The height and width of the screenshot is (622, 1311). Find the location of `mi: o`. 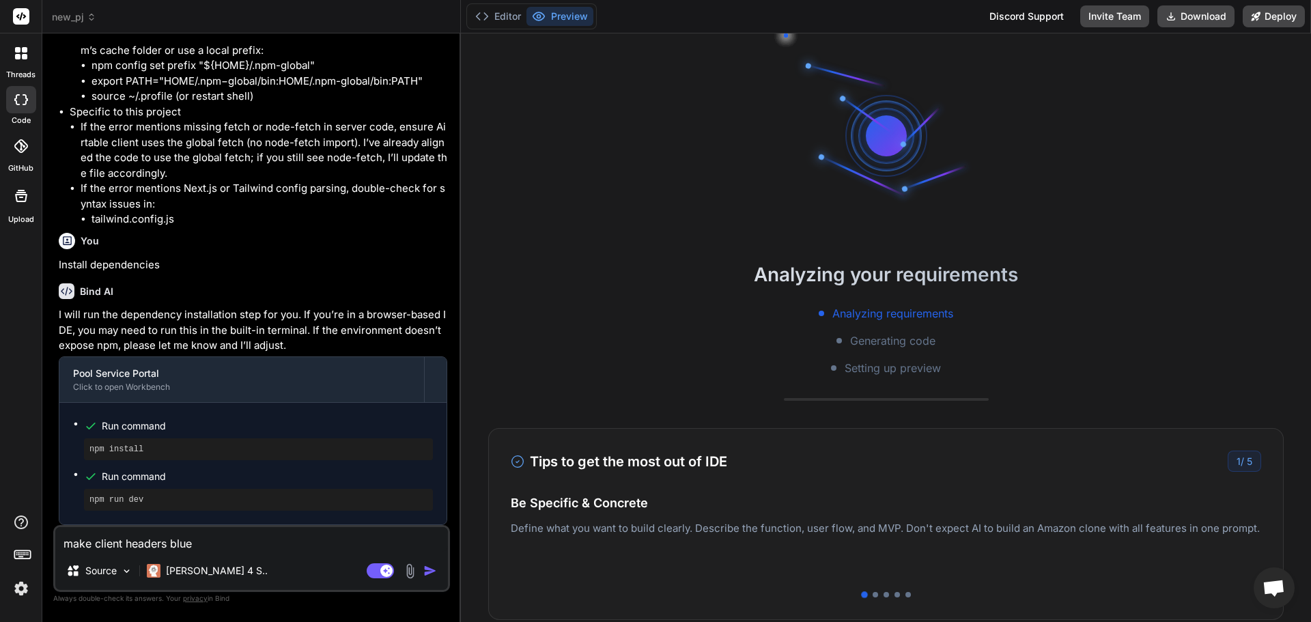

mi: o is located at coordinates (240, 81).